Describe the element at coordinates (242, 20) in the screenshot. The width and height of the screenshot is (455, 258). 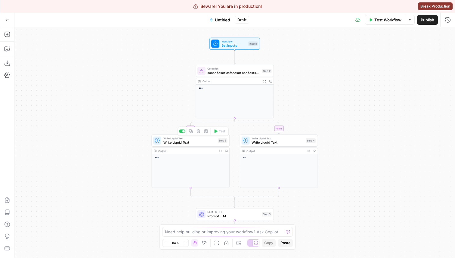
I see `span: Draft` at that location.